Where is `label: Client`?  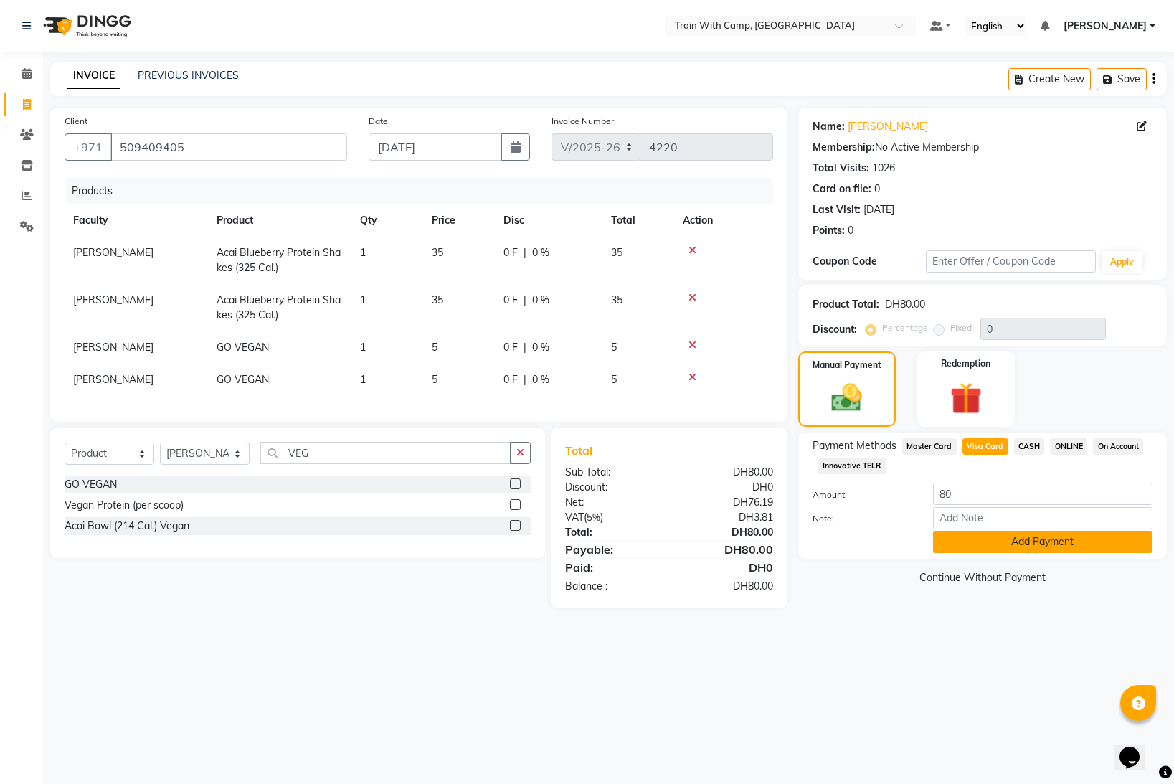 label: Client is located at coordinates (76, 121).